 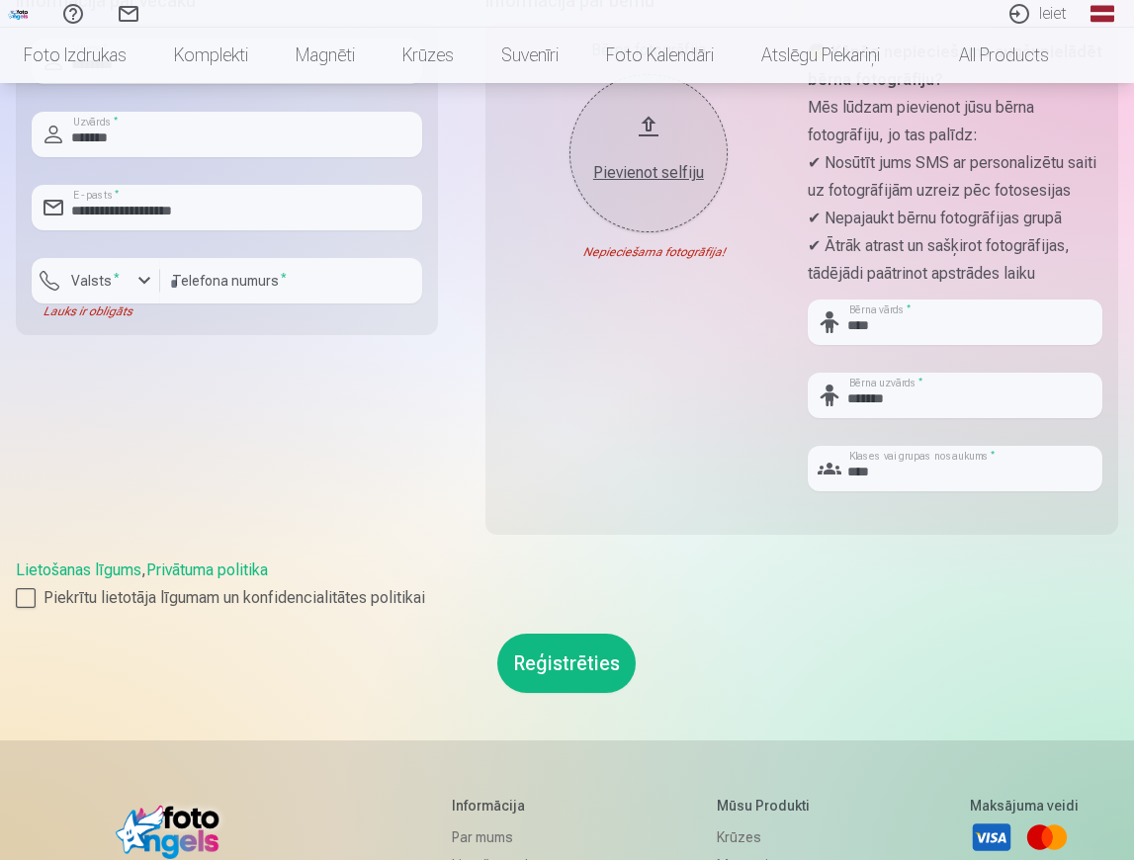 What do you see at coordinates (567, 664) in the screenshot?
I see `button: Reģistrēties` at bounding box center [567, 664].